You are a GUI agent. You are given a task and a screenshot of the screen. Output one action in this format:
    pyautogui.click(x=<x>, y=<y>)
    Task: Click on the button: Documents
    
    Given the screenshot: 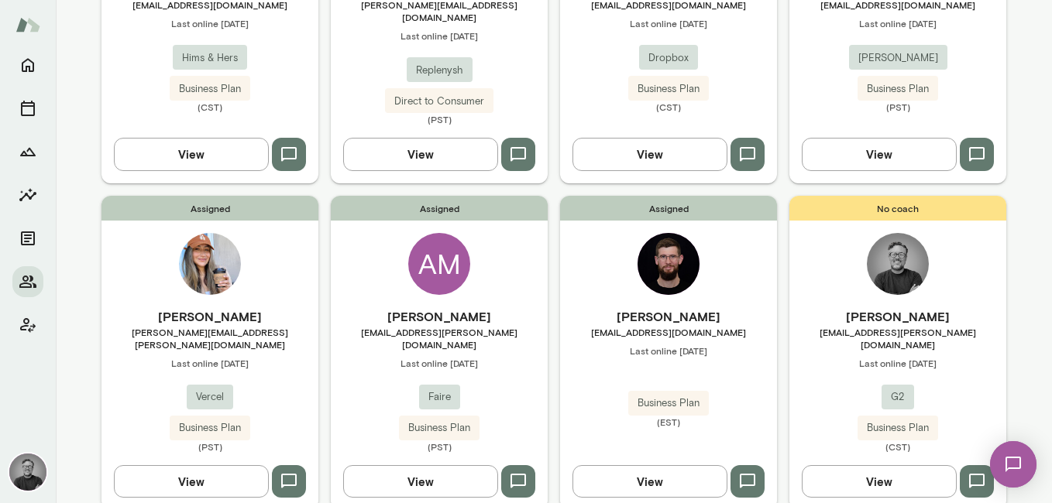 What is the action you would take?
    pyautogui.click(x=28, y=239)
    